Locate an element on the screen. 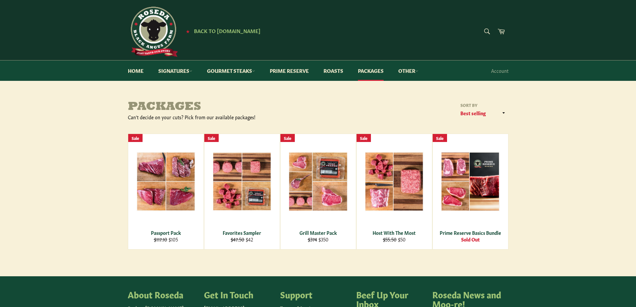 The height and width of the screenshot is (307, 636). a: Packages is located at coordinates (371, 70).